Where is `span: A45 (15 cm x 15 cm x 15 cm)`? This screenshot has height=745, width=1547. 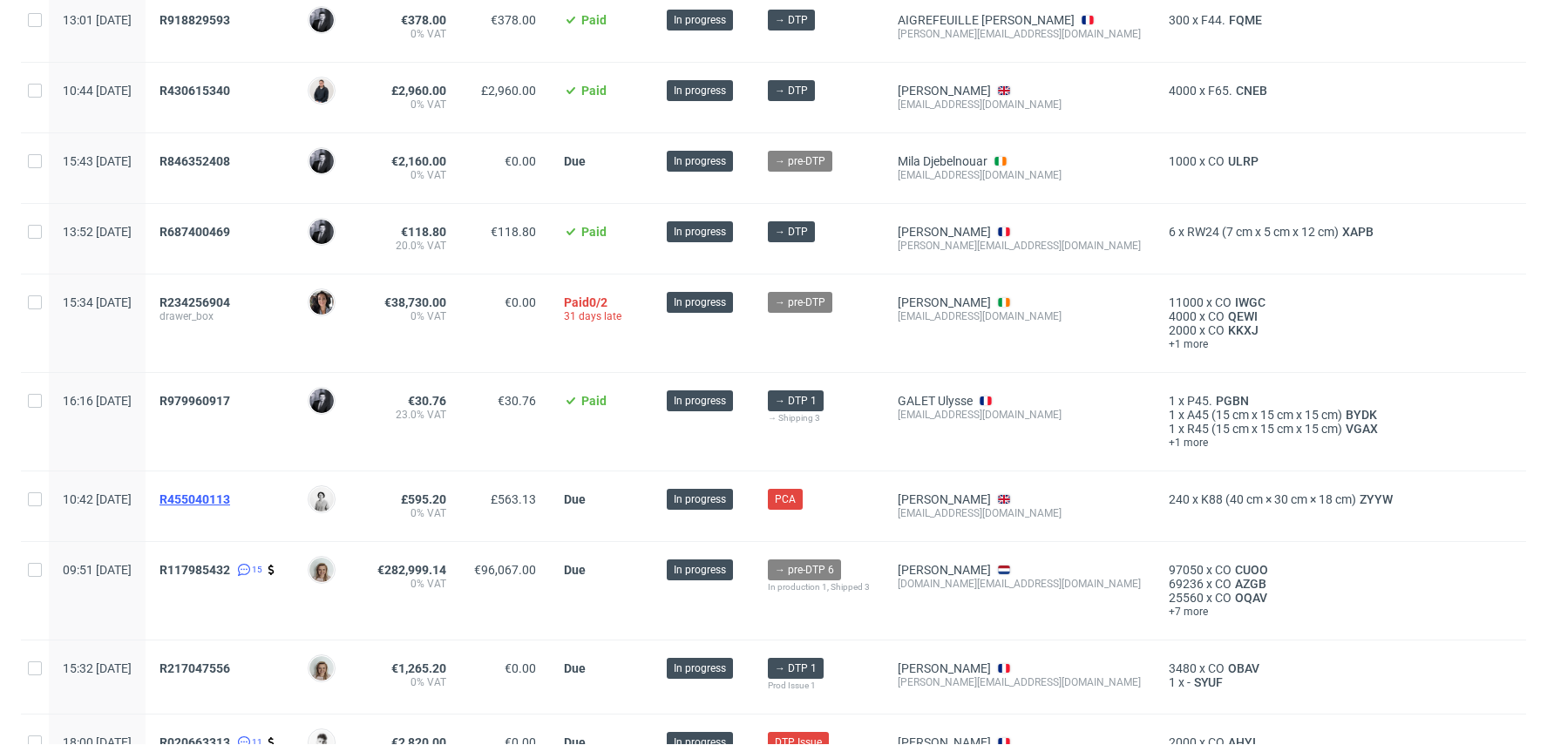
span: A45 (15 cm x 15 cm x 15 cm) is located at coordinates (1264, 415).